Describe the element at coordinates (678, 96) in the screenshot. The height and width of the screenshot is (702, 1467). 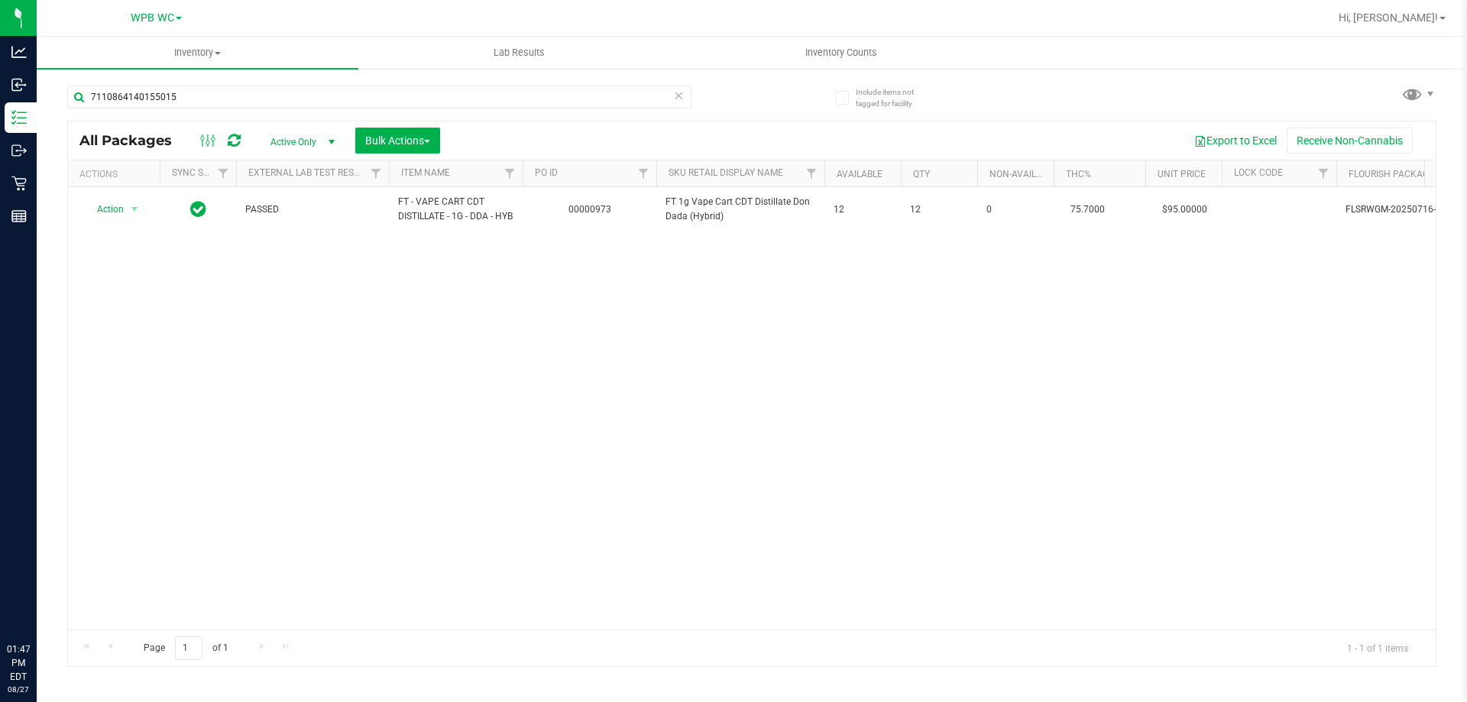
I see `span: Clear` at that location.